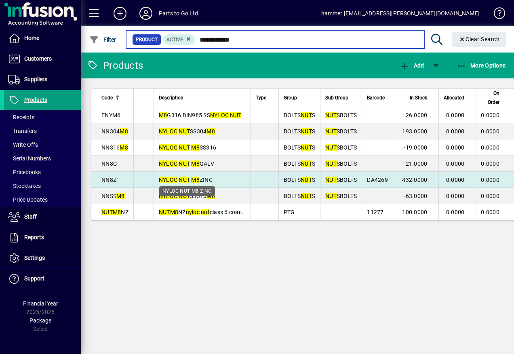  What do you see at coordinates (261, 98) in the screenshot?
I see `span: Type` at bounding box center [261, 98].